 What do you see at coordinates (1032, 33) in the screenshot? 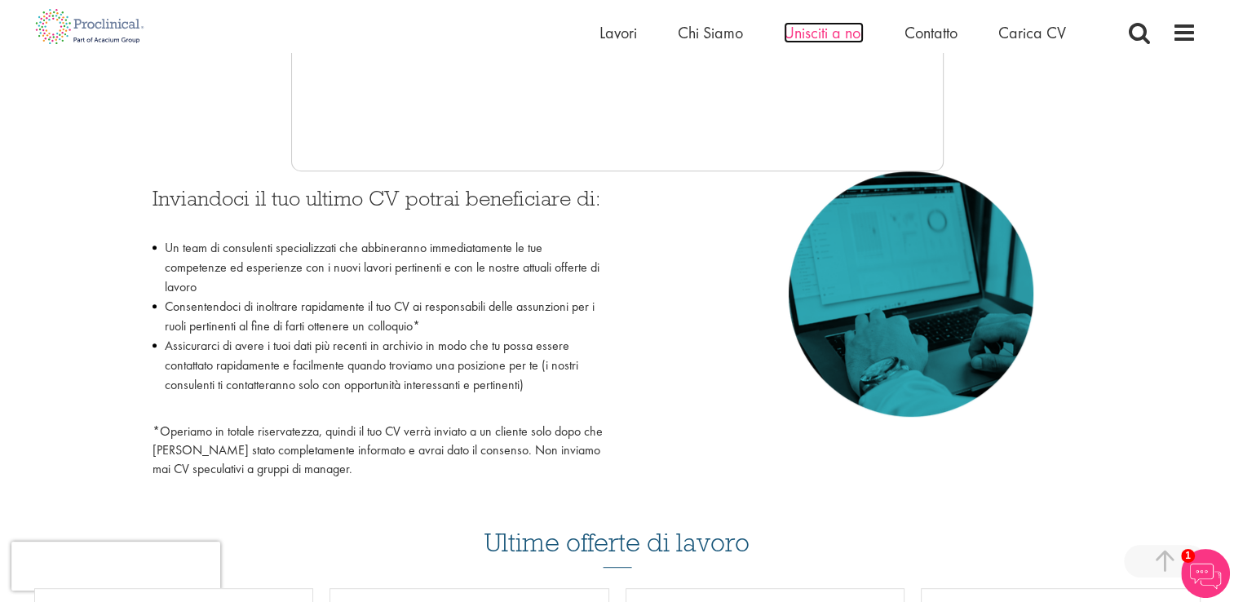
I see `span: Carica CV` at bounding box center [1032, 33].